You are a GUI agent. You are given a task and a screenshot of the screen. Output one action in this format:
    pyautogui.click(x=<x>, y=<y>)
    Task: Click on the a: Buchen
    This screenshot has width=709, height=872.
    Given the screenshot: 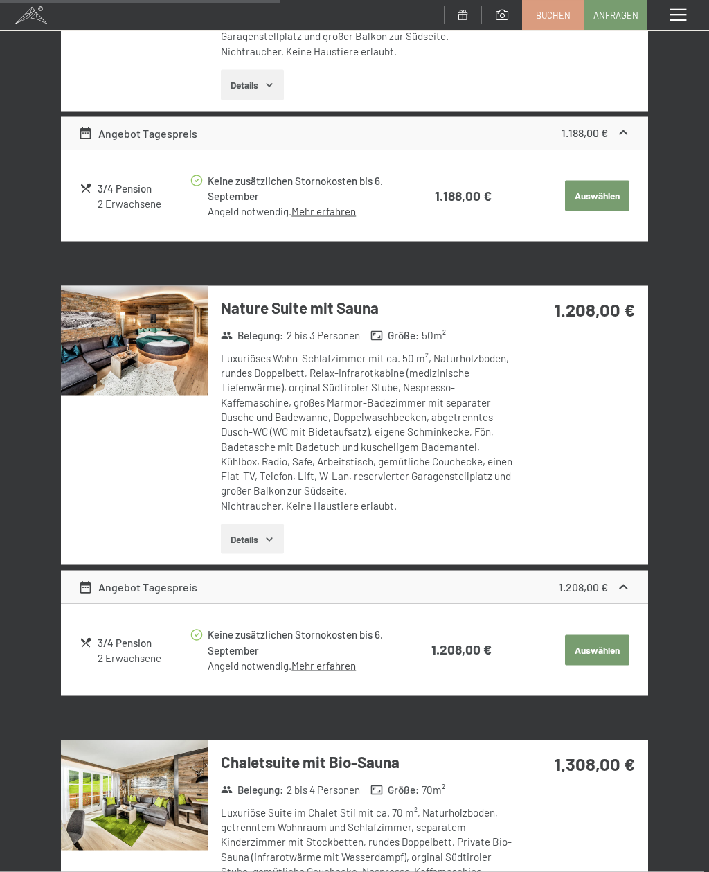 What is the action you would take?
    pyautogui.click(x=553, y=15)
    